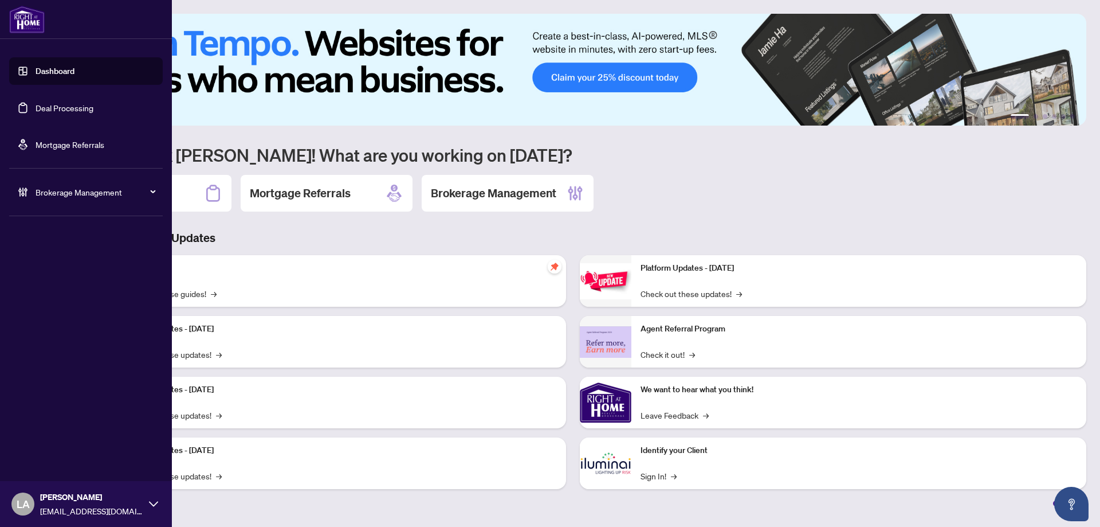 Image resolution: width=1100 pixels, height=527 pixels. I want to click on a: Mortgage Referrals, so click(70, 144).